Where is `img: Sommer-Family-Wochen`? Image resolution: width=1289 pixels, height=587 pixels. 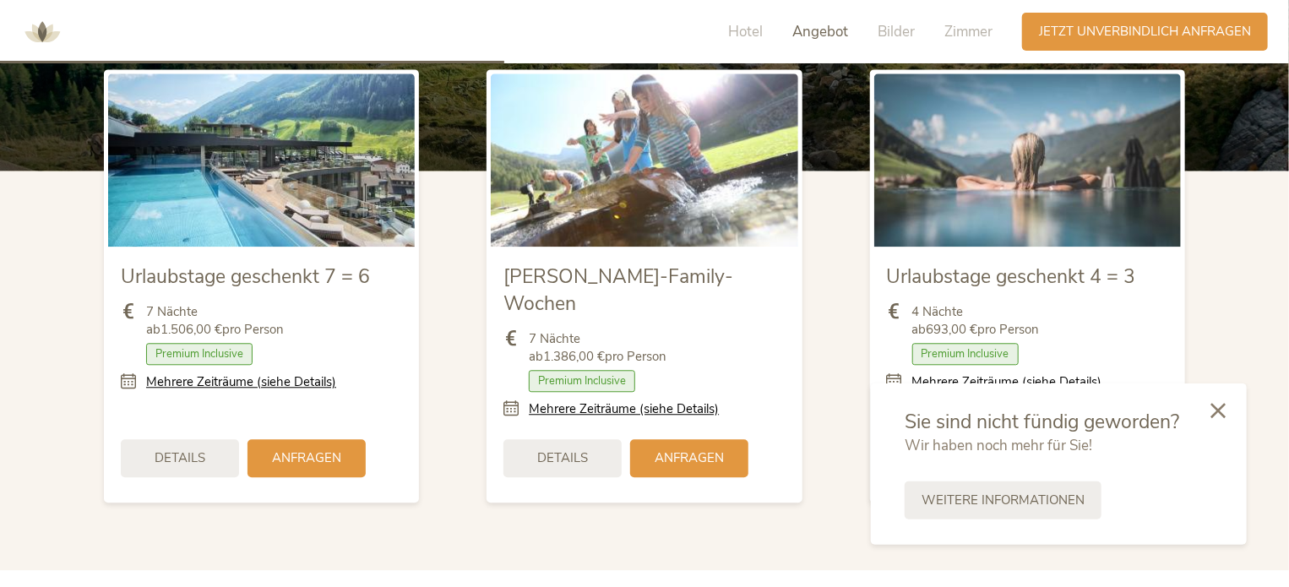 img: Sommer-Family-Wochen is located at coordinates (644, 160).